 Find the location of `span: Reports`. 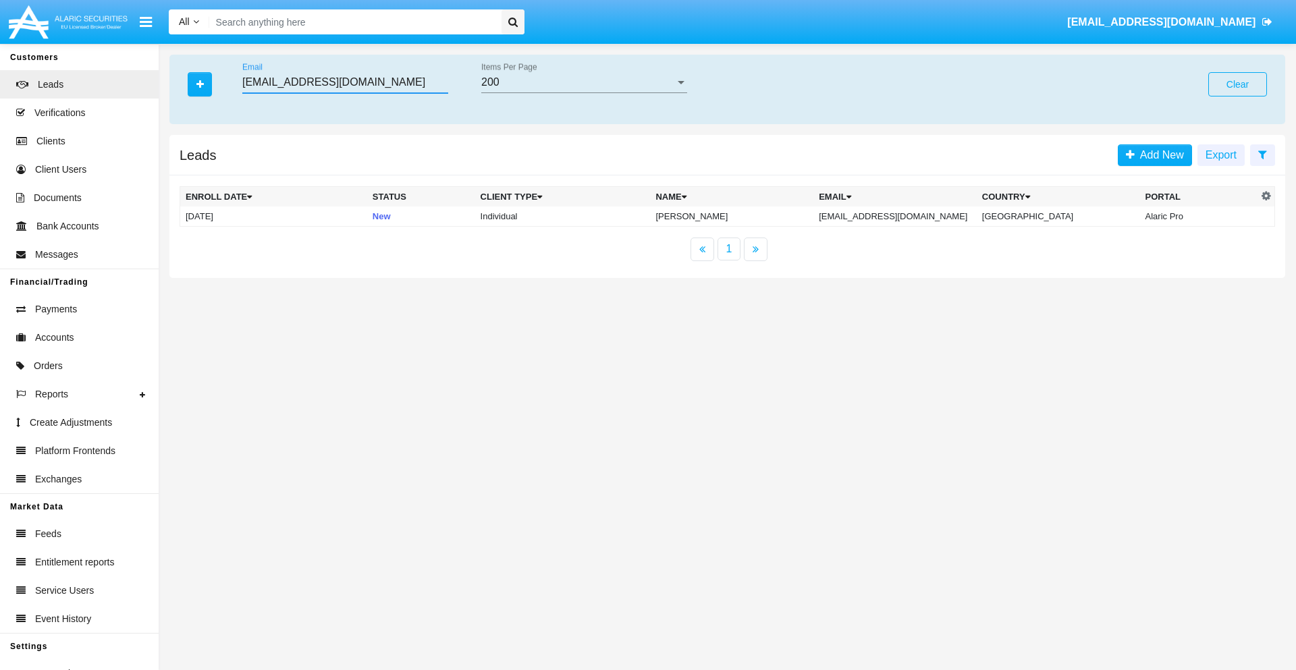

span: Reports is located at coordinates (51, 394).